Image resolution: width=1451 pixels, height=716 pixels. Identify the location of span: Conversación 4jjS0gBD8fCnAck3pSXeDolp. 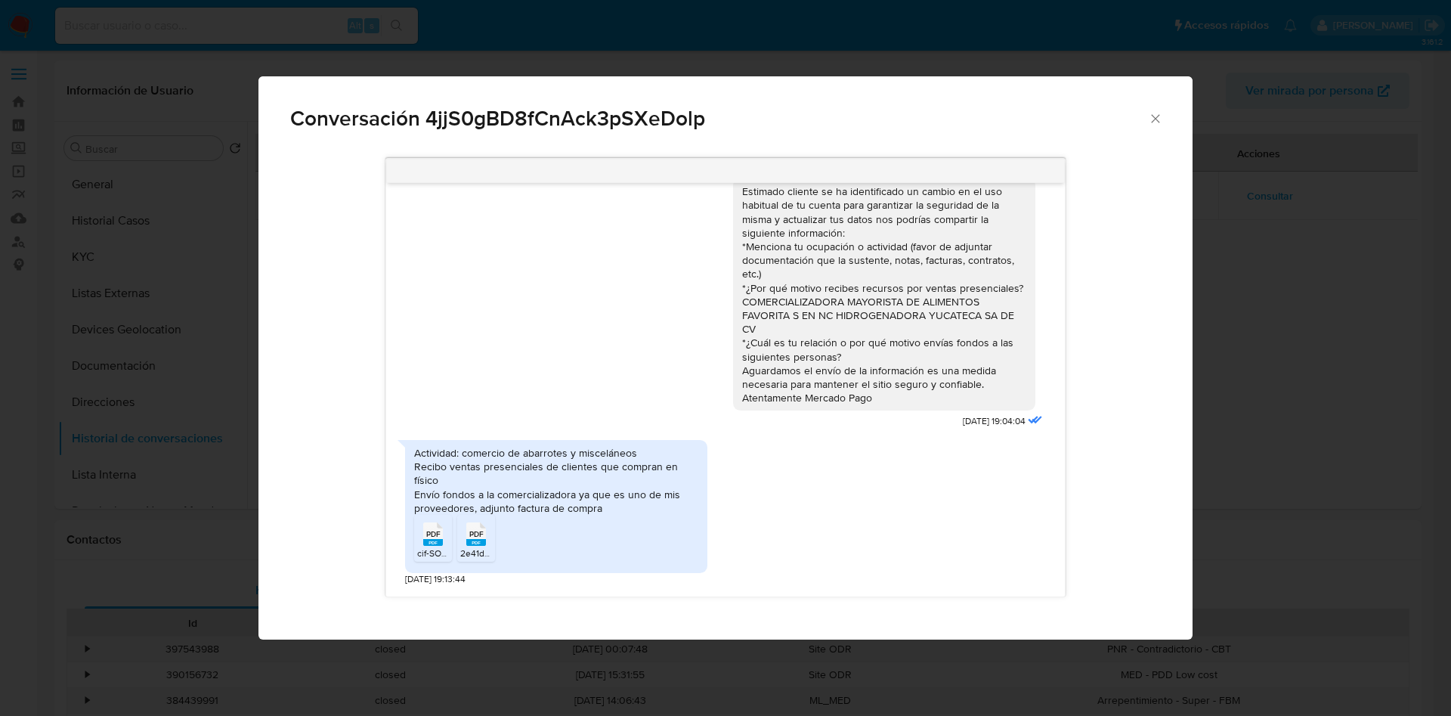
(719, 119).